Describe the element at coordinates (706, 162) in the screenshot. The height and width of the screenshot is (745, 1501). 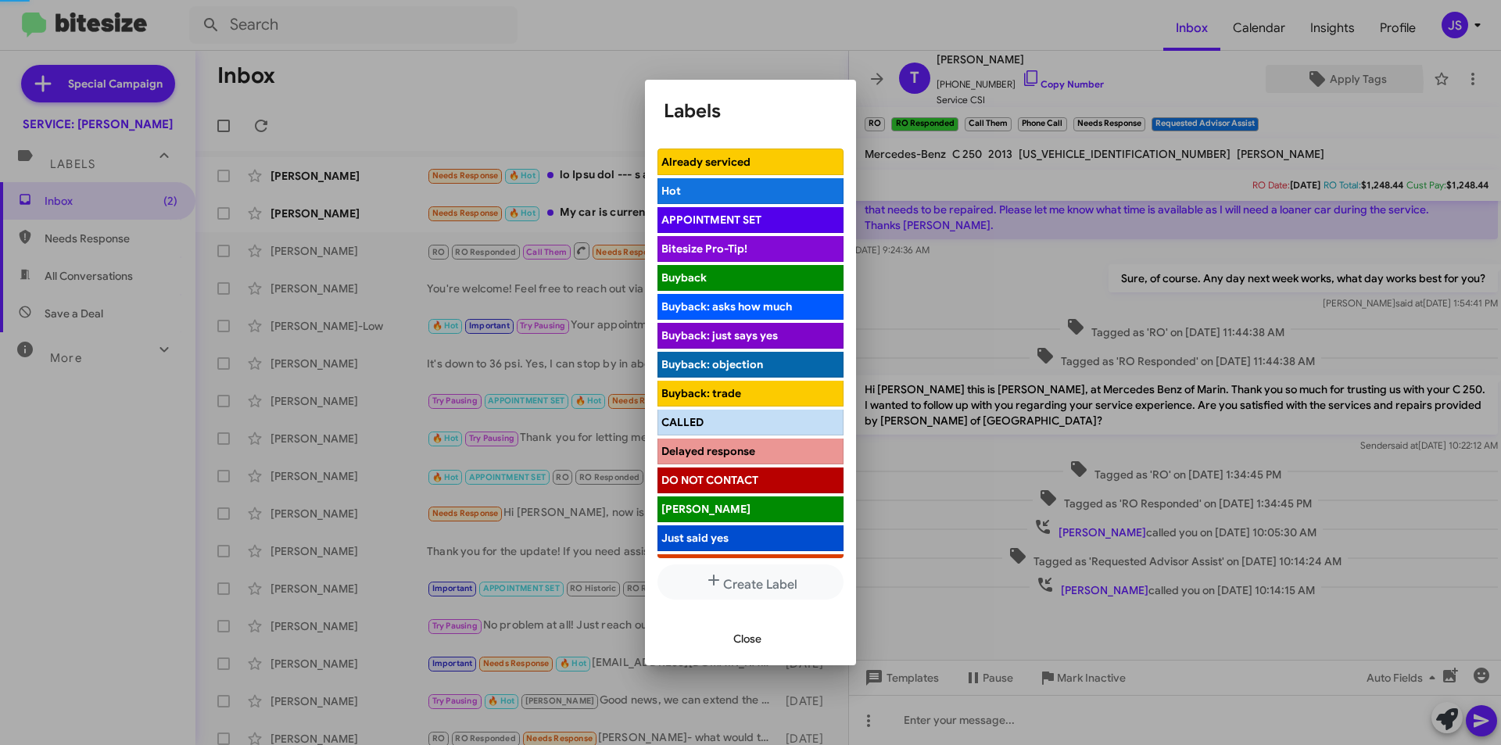
I see `span: Already serviced` at that location.